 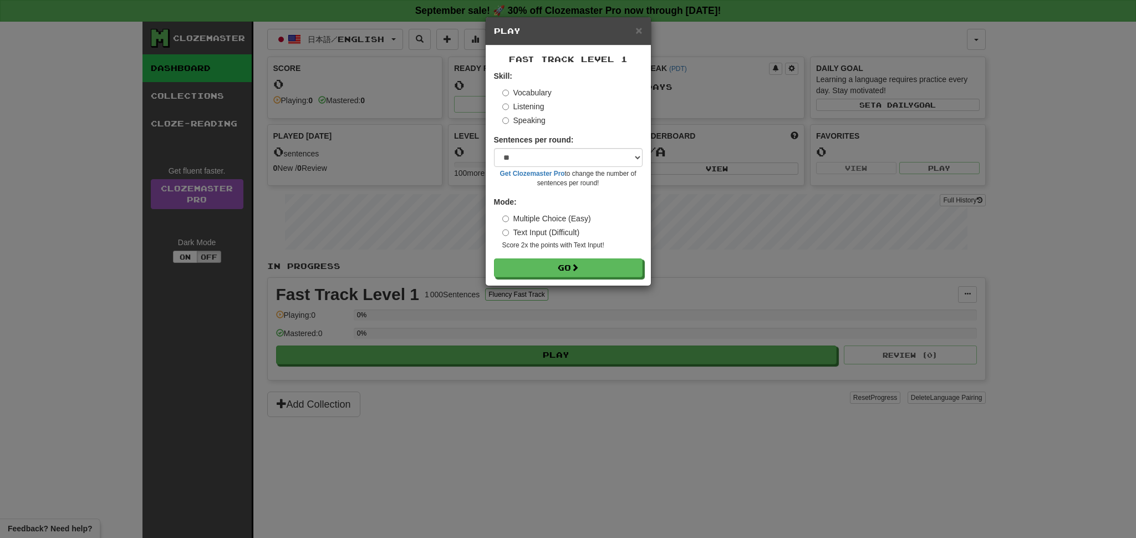 What do you see at coordinates (506, 218) in the screenshot?
I see `input: Multiple Choice (Easy)` at bounding box center [506, 218].